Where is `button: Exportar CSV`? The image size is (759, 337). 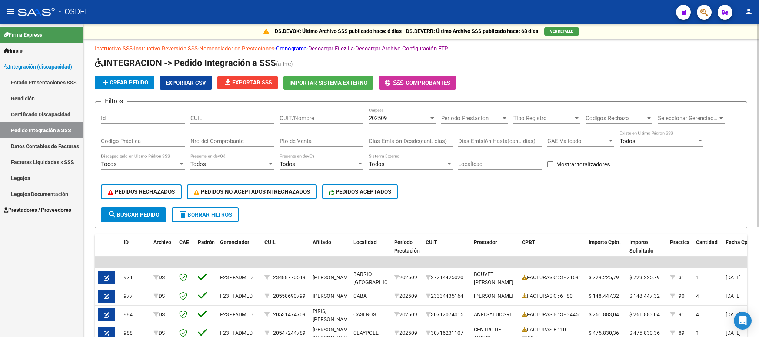 button: Exportar CSV is located at coordinates (186, 83).